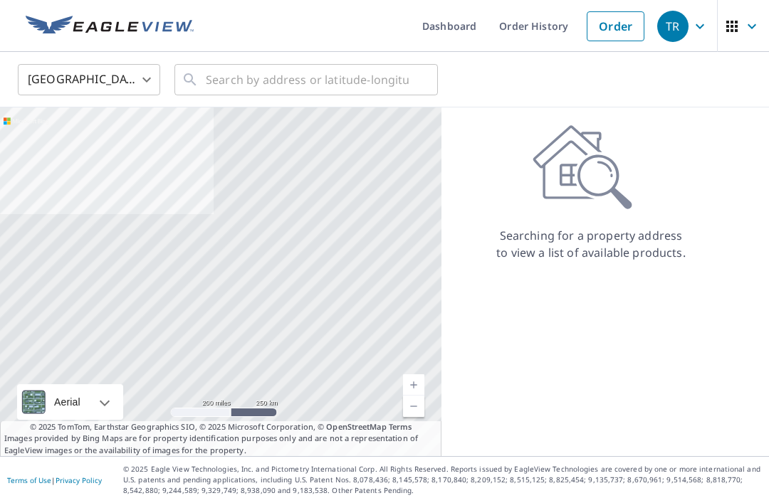 The height and width of the screenshot is (503, 769). I want to click on a: Current Level 5, Zoom In, so click(414, 385).